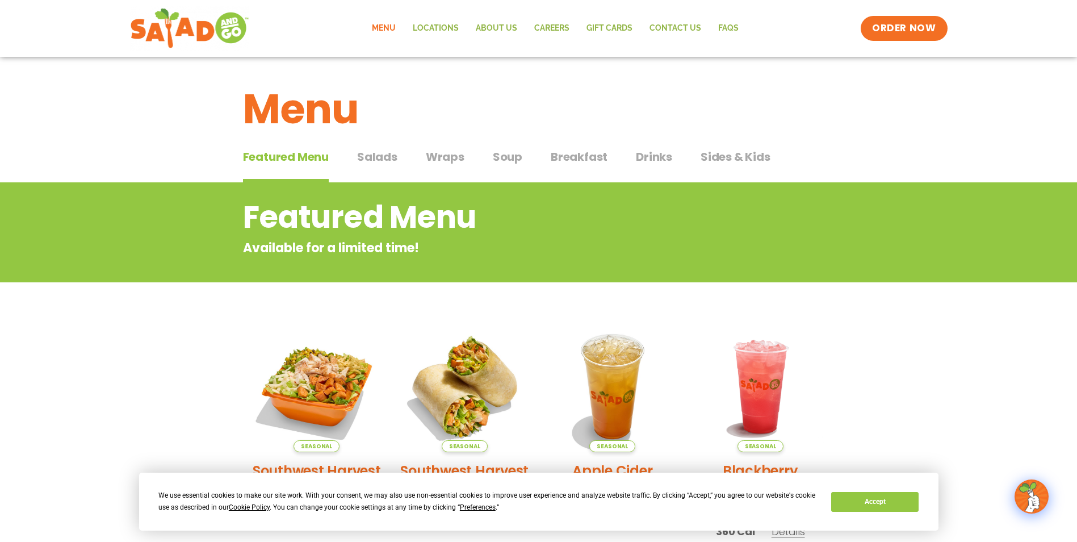 The image size is (1077, 542). What do you see at coordinates (317, 480) in the screenshot?
I see `h2: Southwest Harvest Salad` at bounding box center [317, 480].